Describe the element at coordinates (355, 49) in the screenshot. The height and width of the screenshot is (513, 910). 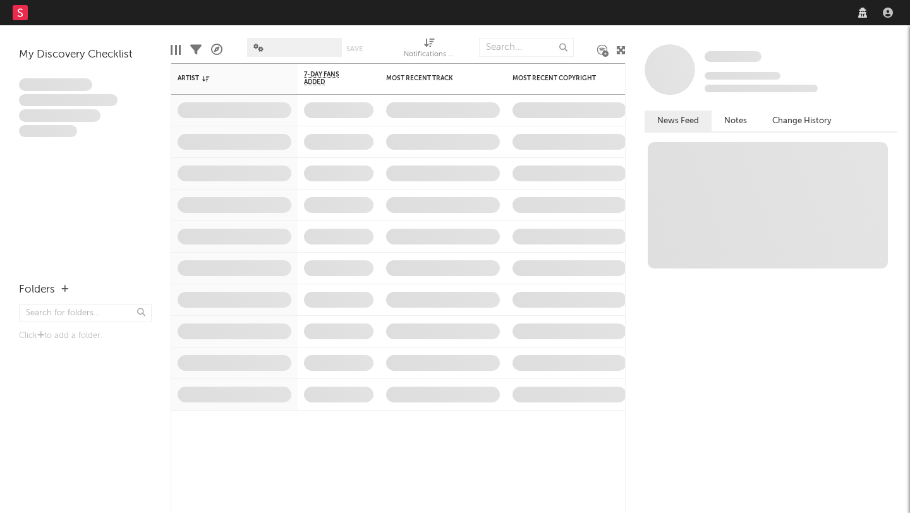
I see `button: Save` at that location.